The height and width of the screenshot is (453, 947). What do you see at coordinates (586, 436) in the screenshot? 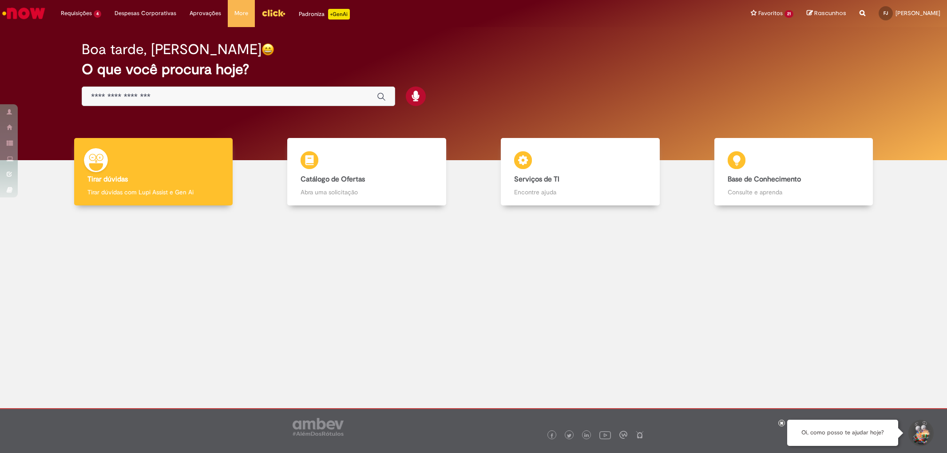
I see `img: logo_footer_linkedin.png` at bounding box center [586, 436].